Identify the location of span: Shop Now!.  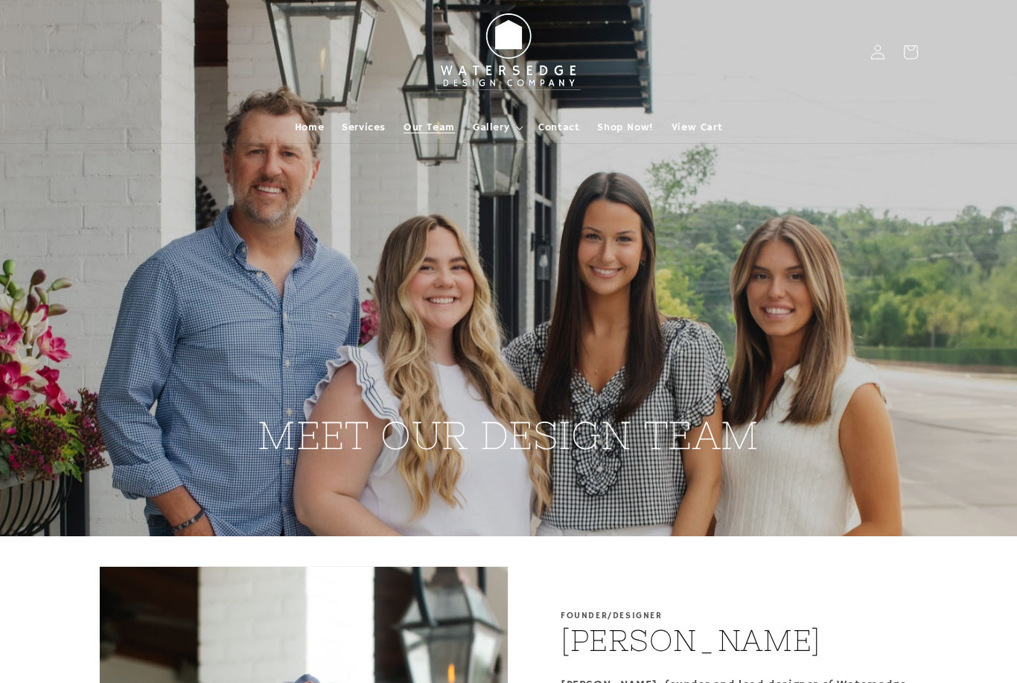
(625, 127).